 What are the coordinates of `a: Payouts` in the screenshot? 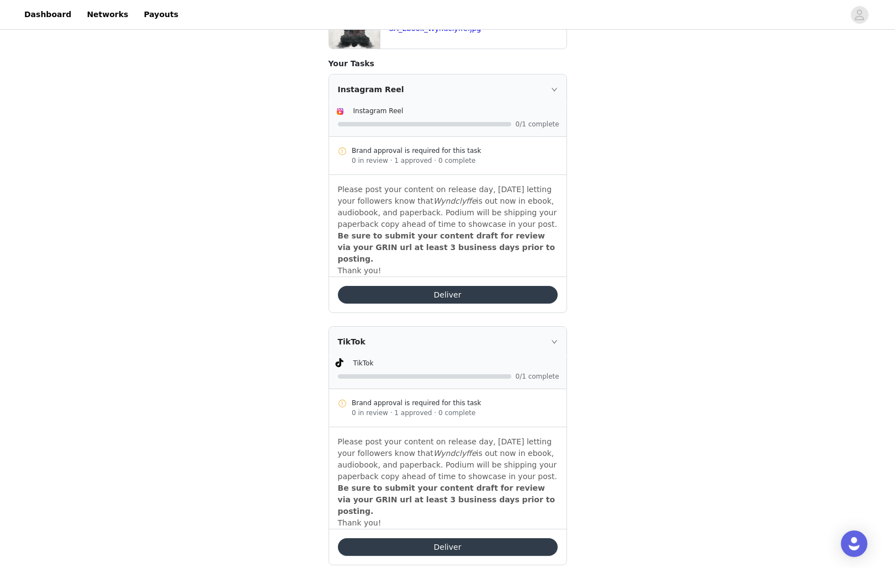 It's located at (161, 14).